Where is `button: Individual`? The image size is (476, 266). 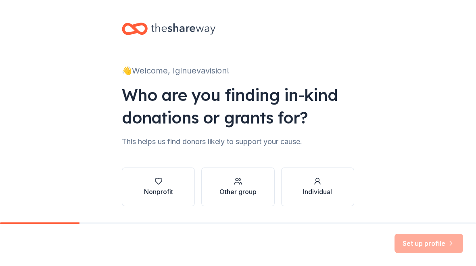 button: Individual is located at coordinates (318, 187).